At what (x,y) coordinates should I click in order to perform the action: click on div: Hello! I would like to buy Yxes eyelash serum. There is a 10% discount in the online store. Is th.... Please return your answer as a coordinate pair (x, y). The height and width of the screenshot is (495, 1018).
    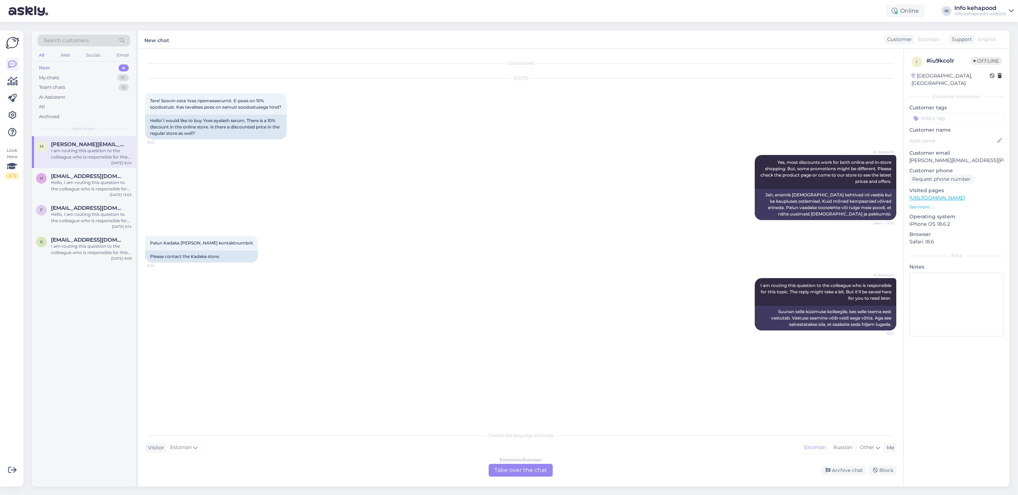
    Looking at the image, I should click on (216, 127).